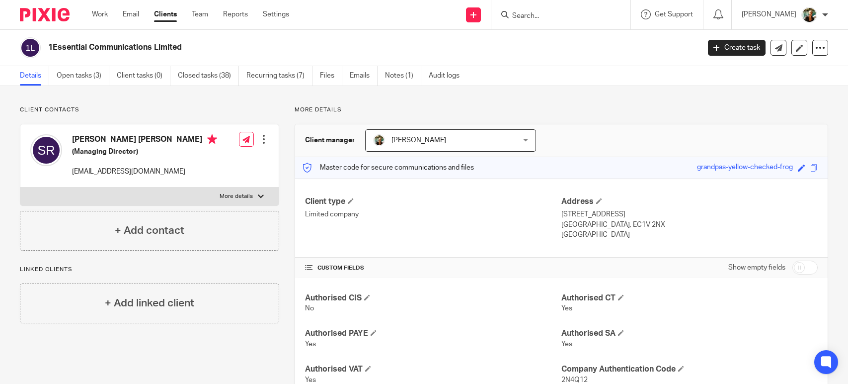 The width and height of the screenshot is (848, 384). What do you see at coordinates (200, 14) in the screenshot?
I see `a: Team` at bounding box center [200, 14].